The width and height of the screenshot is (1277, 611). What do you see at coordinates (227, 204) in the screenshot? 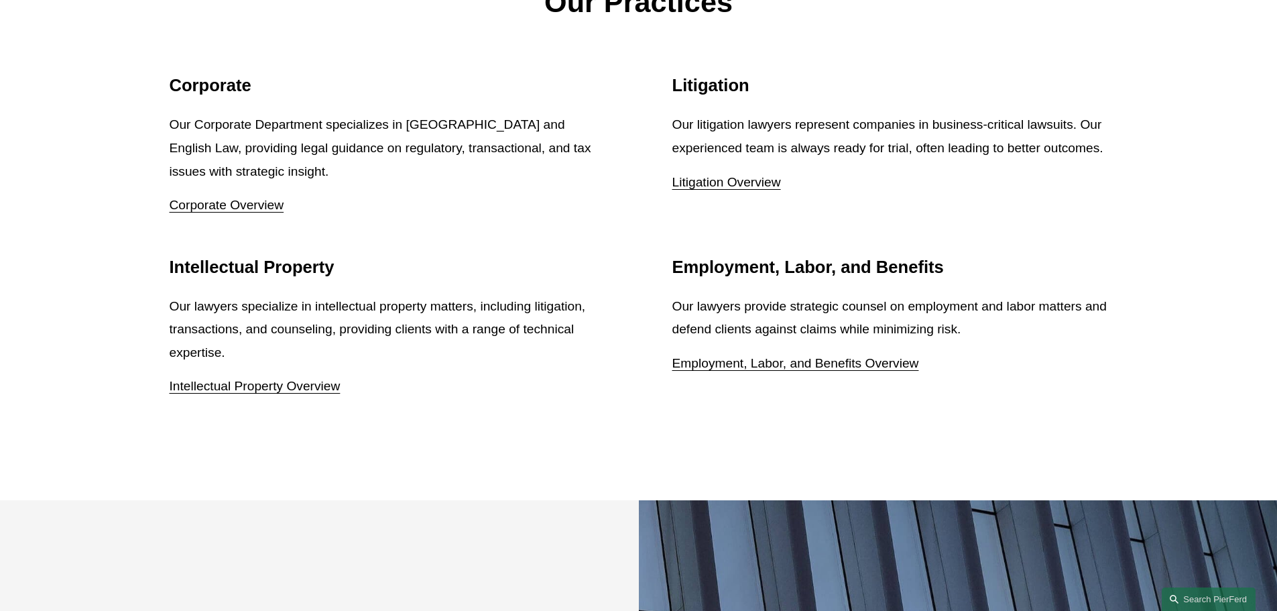
I see `a: Corporate Overview` at bounding box center [227, 204].